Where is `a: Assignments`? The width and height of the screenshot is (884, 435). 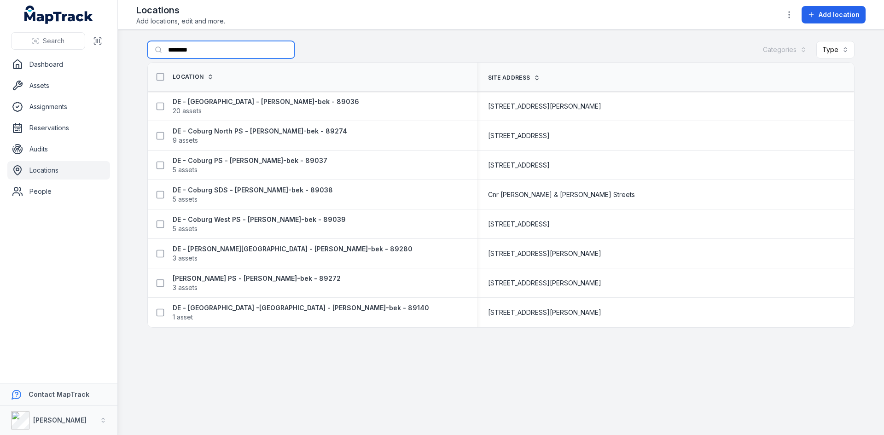 a: Assignments is located at coordinates (59, 107).